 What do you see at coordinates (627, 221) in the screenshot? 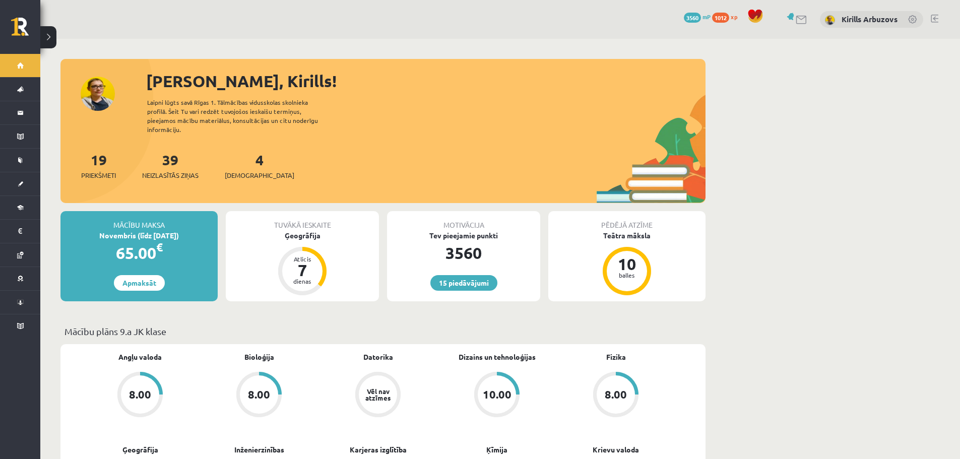
I see `div: Pēdējā atzīme` at bounding box center [627, 221].